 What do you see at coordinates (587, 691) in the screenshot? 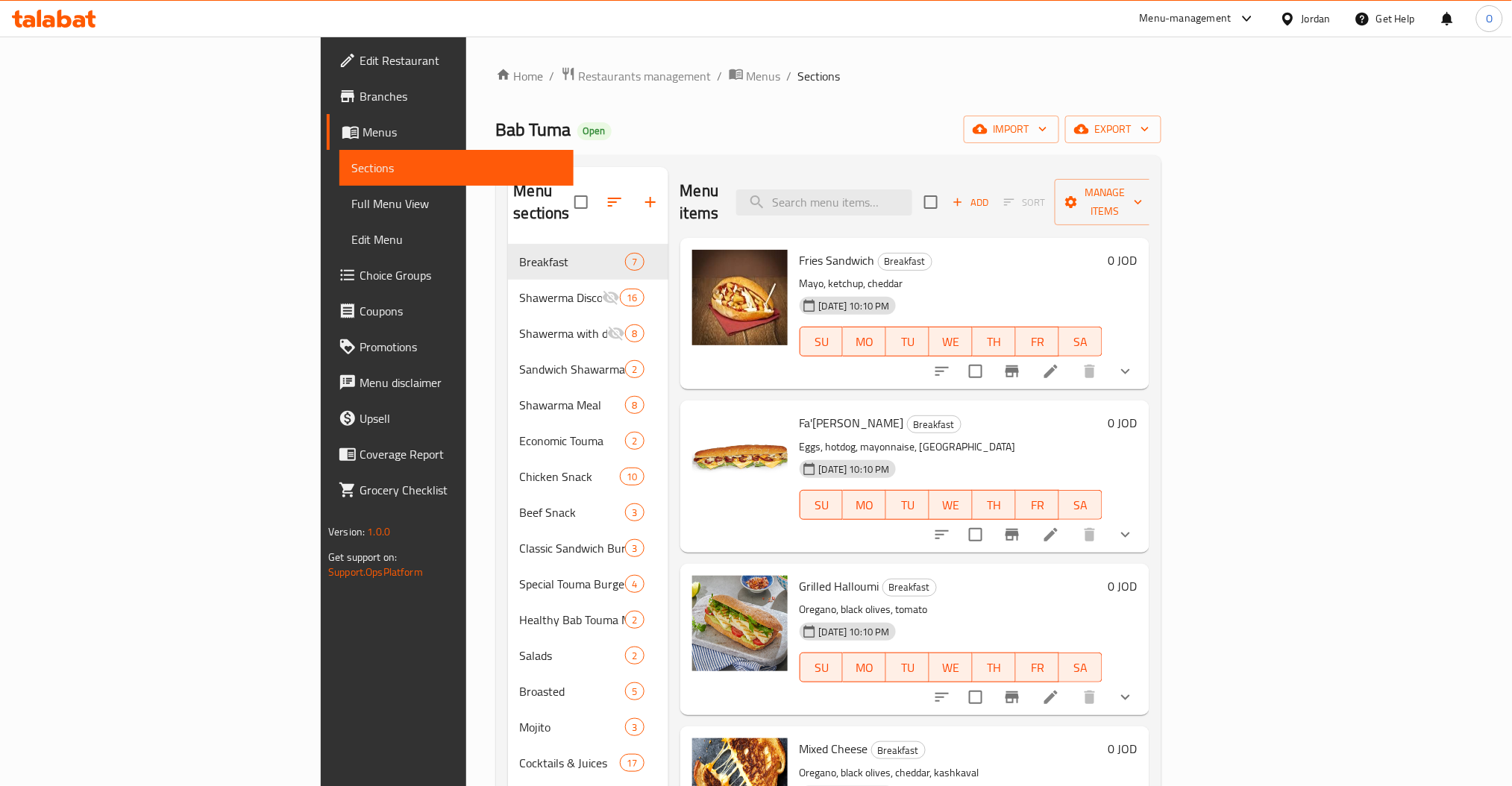
I see `div: Broasted5` at bounding box center [587, 691].